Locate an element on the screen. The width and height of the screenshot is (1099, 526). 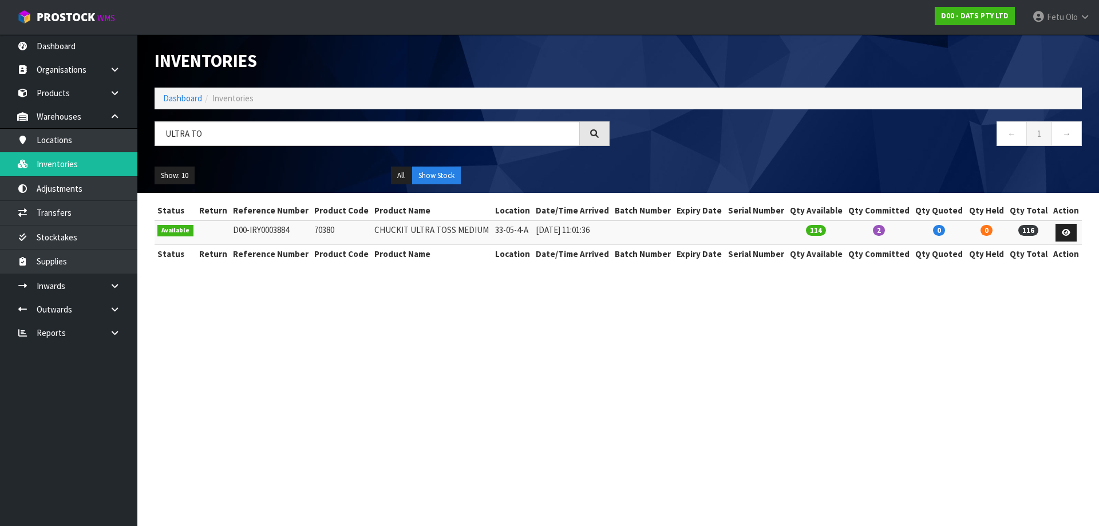
button: All is located at coordinates (401, 176).